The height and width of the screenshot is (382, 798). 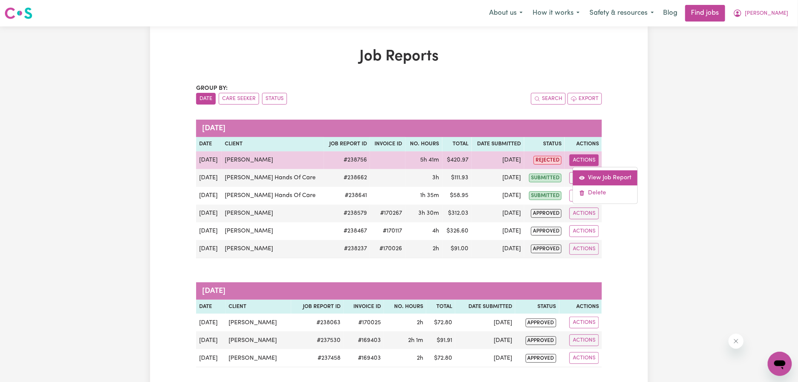 I want to click on span: Group by:, so click(x=212, y=88).